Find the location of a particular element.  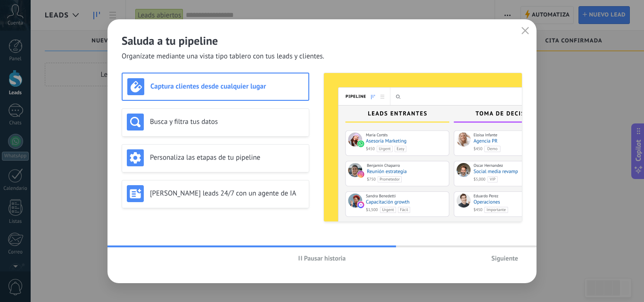

h2: Saluda a tu pipeline is located at coordinates (322, 41).